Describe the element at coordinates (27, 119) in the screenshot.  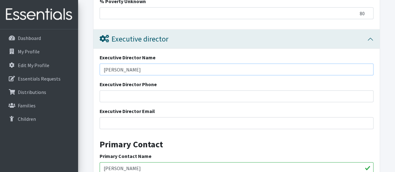
I see `p: Children` at that location.